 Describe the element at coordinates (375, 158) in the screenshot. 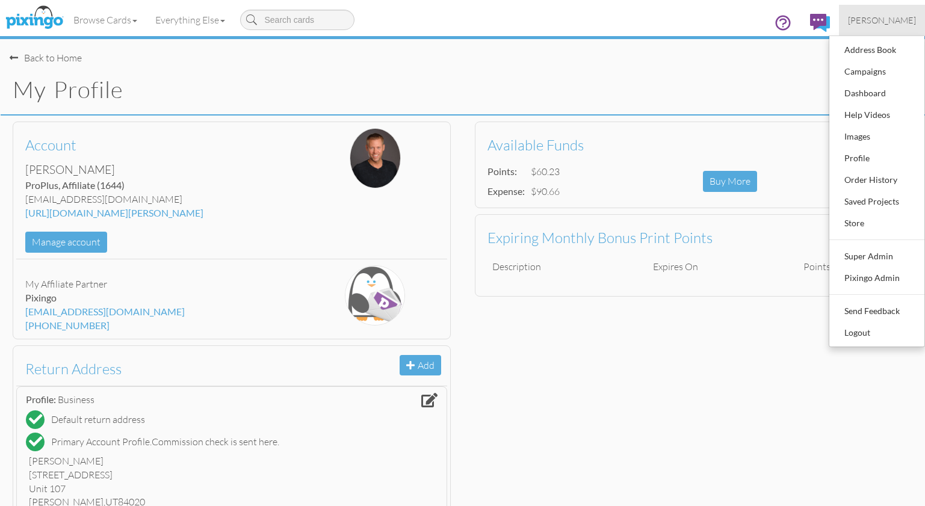

I see `img: 20190115-230618-53d60df4-original.jpg` at that location.